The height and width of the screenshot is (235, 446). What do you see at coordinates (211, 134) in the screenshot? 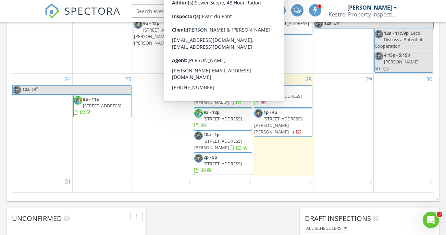
I see `span: 10a - 1p` at bounding box center [211, 134].